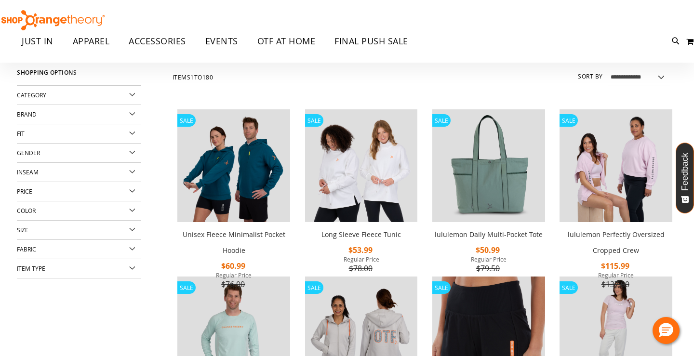  What do you see at coordinates (91, 41) in the screenshot?
I see `a: APPAREL` at bounding box center [91, 41].